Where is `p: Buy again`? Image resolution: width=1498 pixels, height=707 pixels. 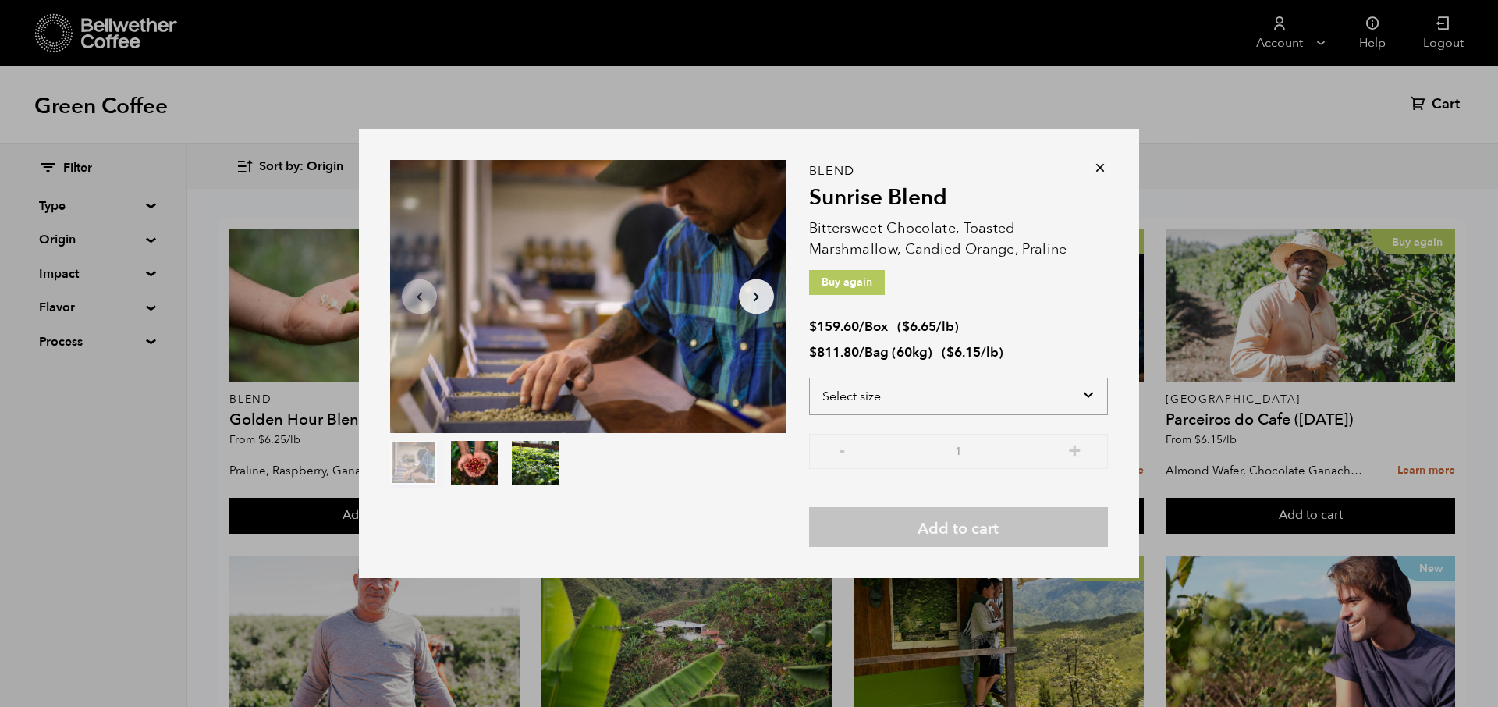
p: Buy again is located at coordinates (846, 282).